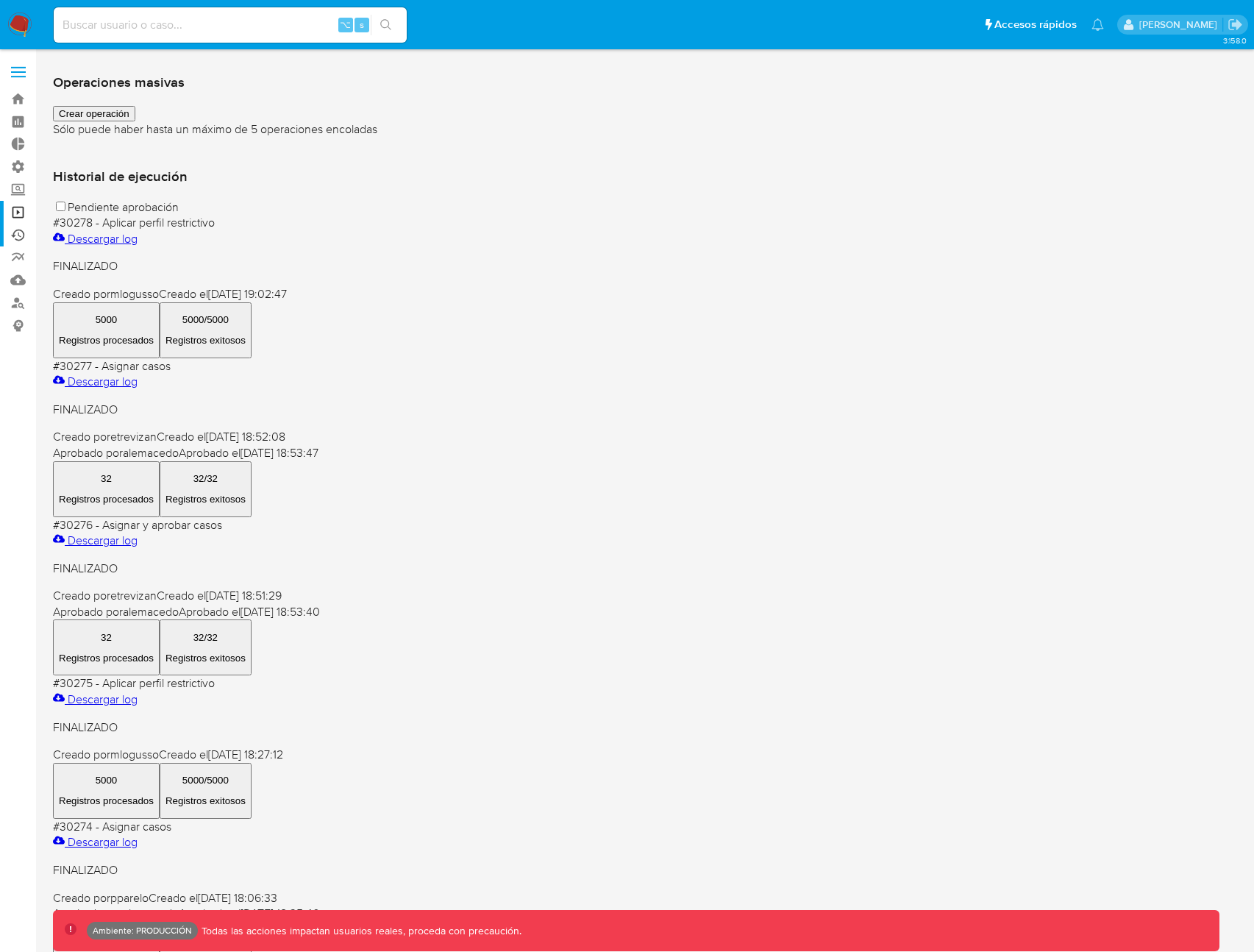 The image size is (1254, 952). Describe the element at coordinates (230, 25) in the screenshot. I see `input: Buscar usuario o caso...` at that location.